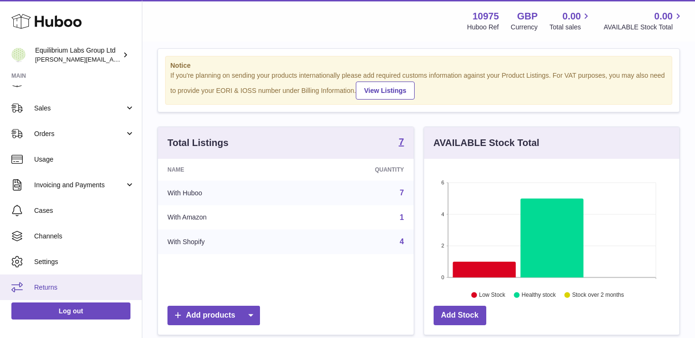  I want to click on span: Cases, so click(84, 211).